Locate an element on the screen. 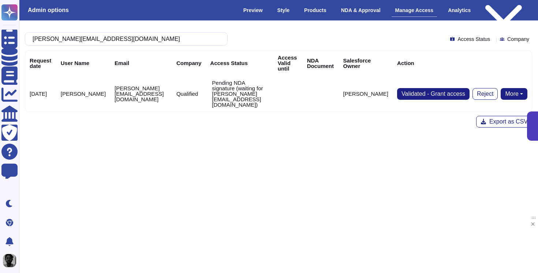  span: Access Status is located at coordinates (473, 39).